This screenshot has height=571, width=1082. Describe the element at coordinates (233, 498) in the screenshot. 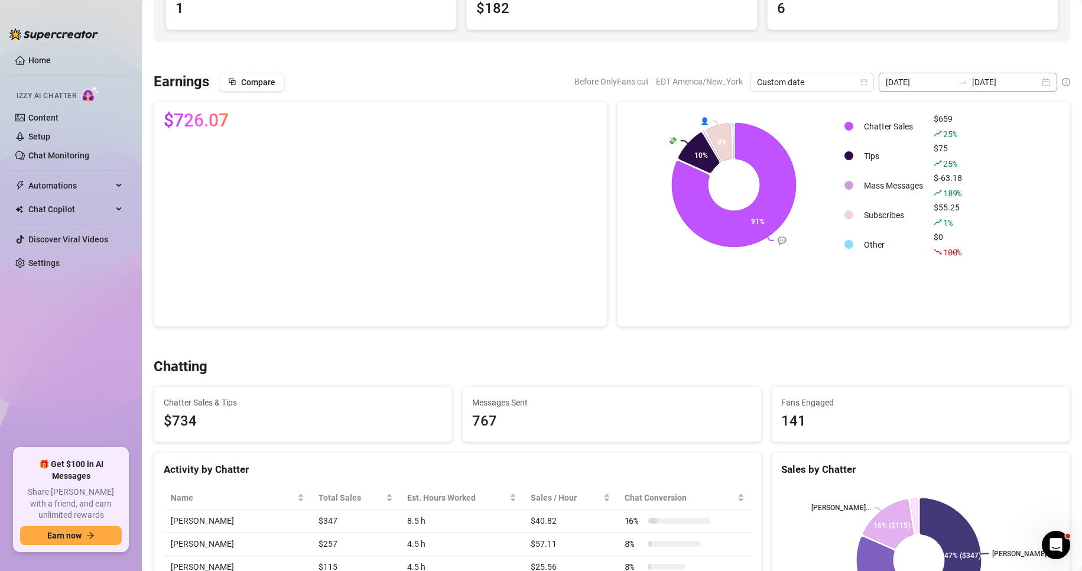

I see `span: Name` at that location.